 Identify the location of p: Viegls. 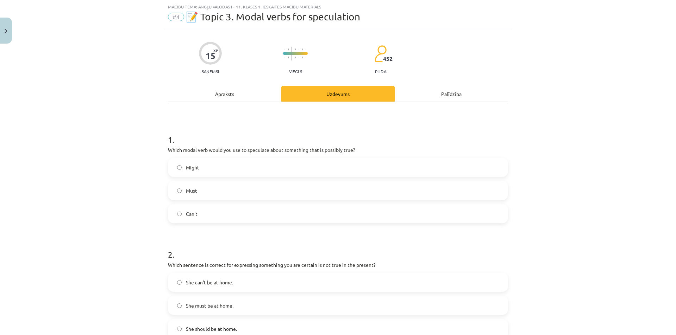
(295, 71).